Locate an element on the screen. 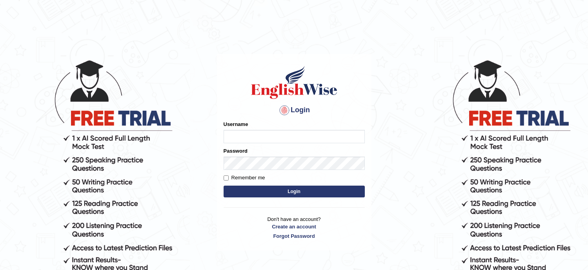 Image resolution: width=588 pixels, height=270 pixels. img: Logo of English Wise sign in for intelligent practice with AI is located at coordinates (294, 82).